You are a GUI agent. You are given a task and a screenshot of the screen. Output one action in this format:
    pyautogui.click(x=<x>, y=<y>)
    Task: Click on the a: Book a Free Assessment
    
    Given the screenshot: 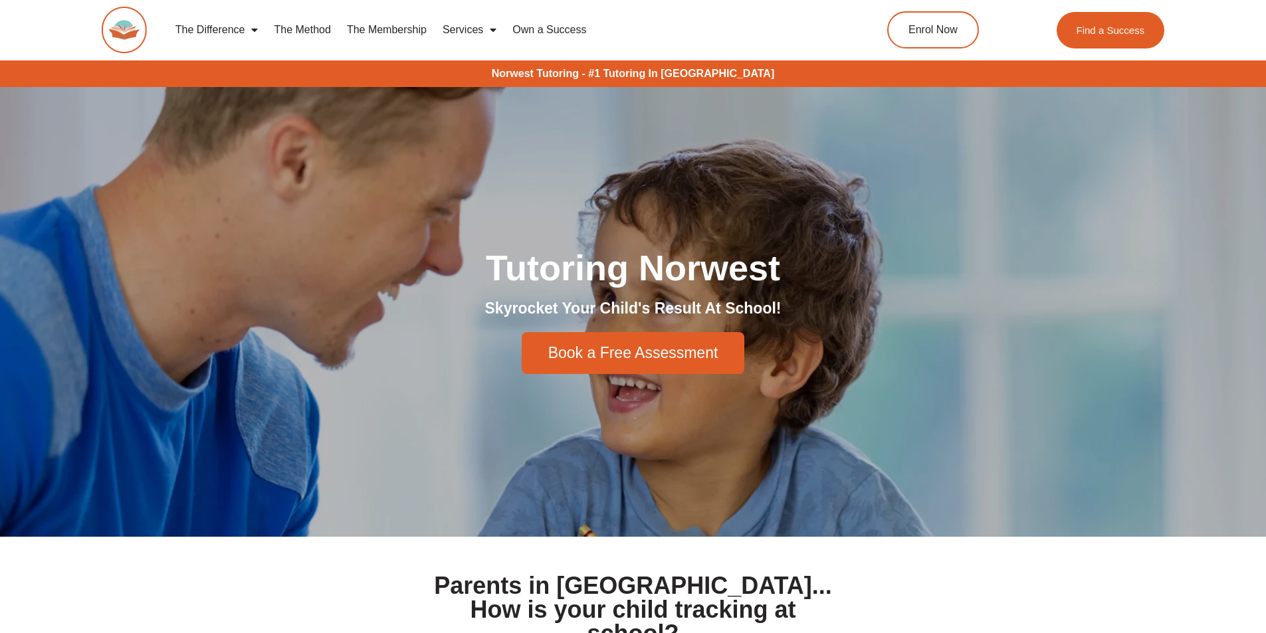 What is the action you would take?
    pyautogui.click(x=633, y=353)
    